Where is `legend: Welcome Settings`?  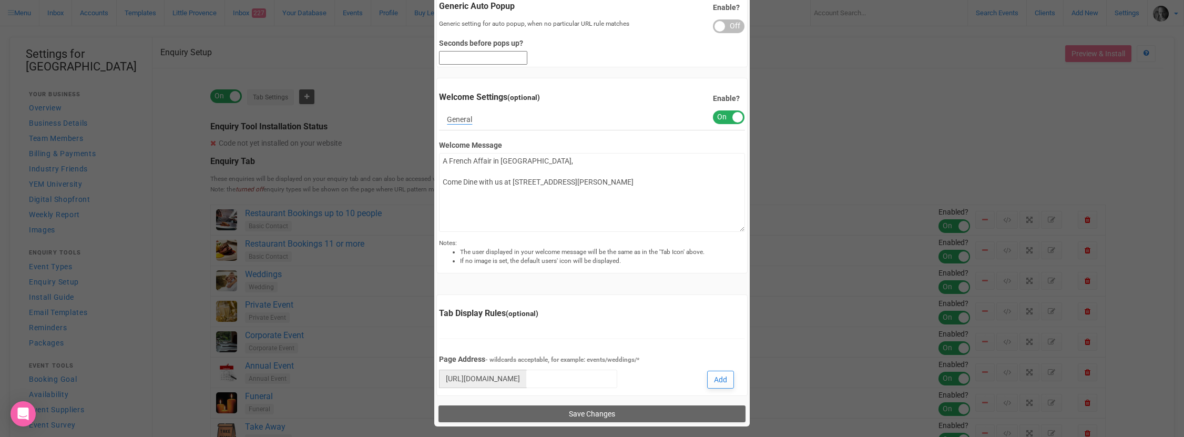
legend: Welcome Settings is located at coordinates (591, 97).